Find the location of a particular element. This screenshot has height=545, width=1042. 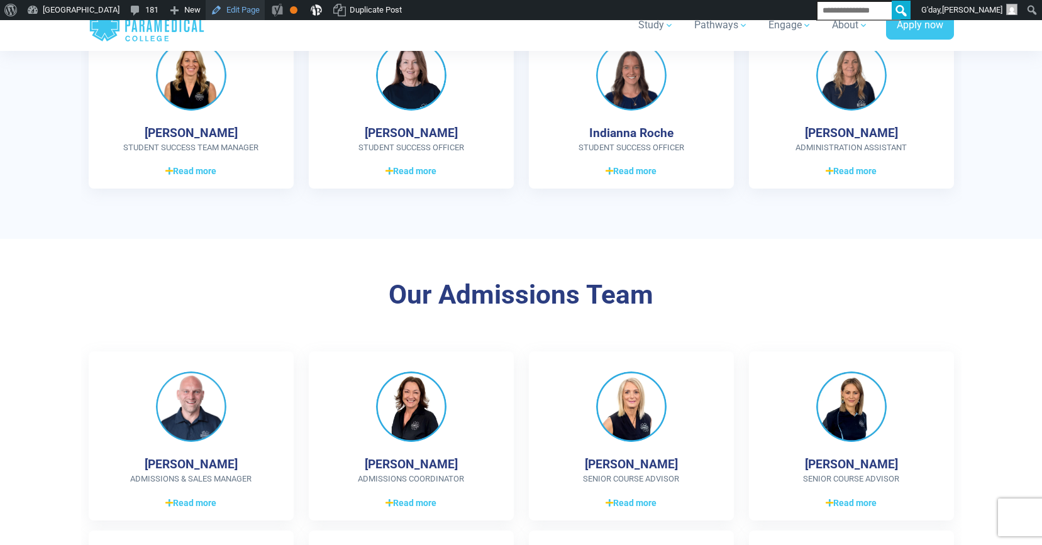

a: Australian Paramedical College is located at coordinates (146, 25).